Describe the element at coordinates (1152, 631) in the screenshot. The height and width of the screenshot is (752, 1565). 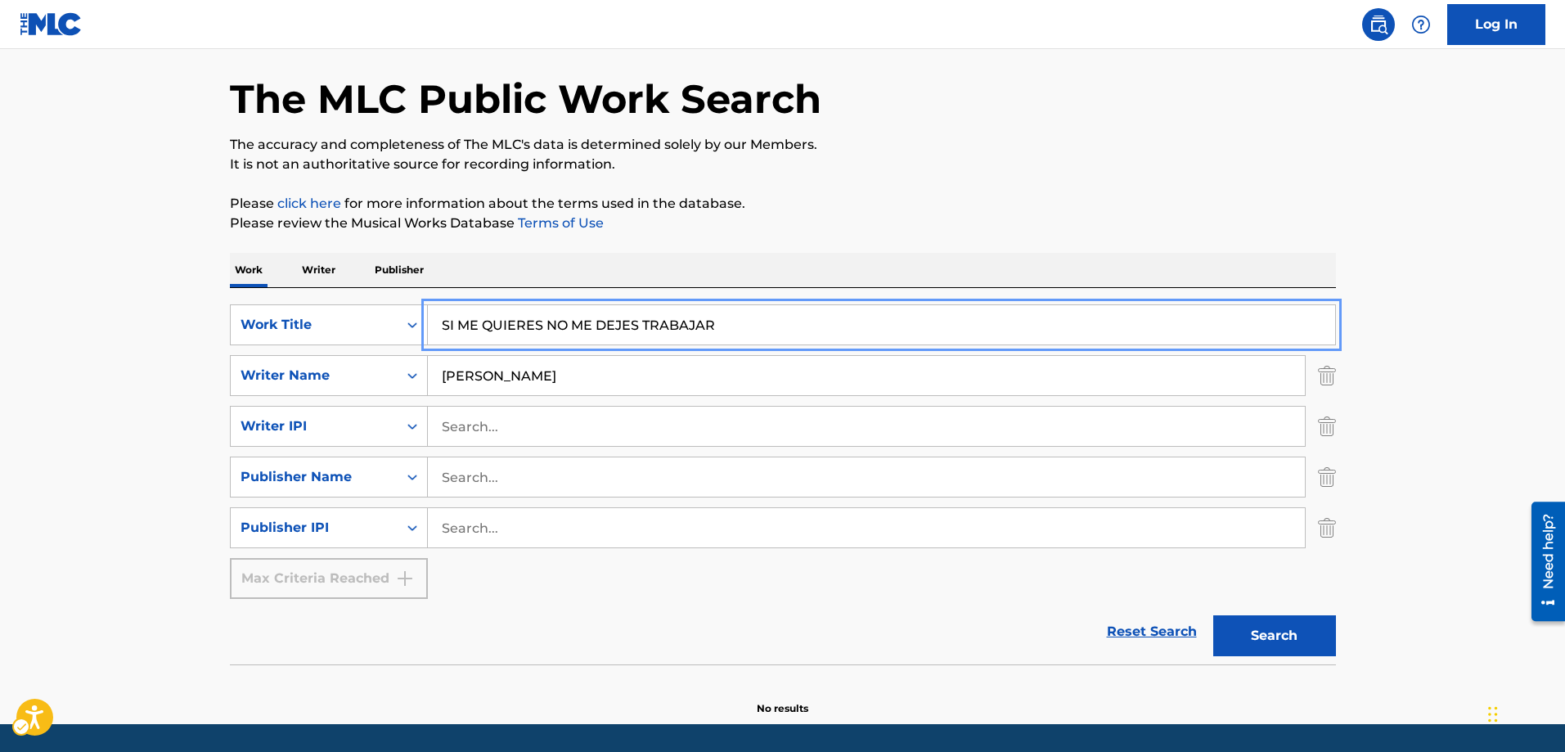
I see `a: Reset Search` at that location.